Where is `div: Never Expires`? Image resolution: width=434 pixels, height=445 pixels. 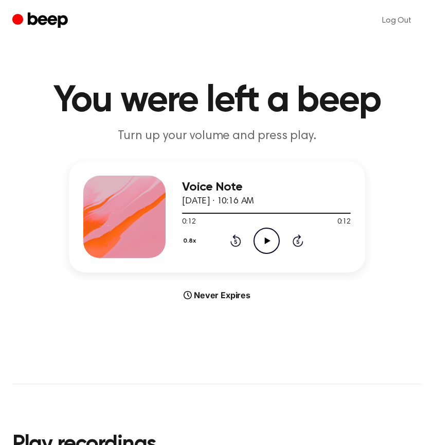
div: Never Expires is located at coordinates (217, 295).